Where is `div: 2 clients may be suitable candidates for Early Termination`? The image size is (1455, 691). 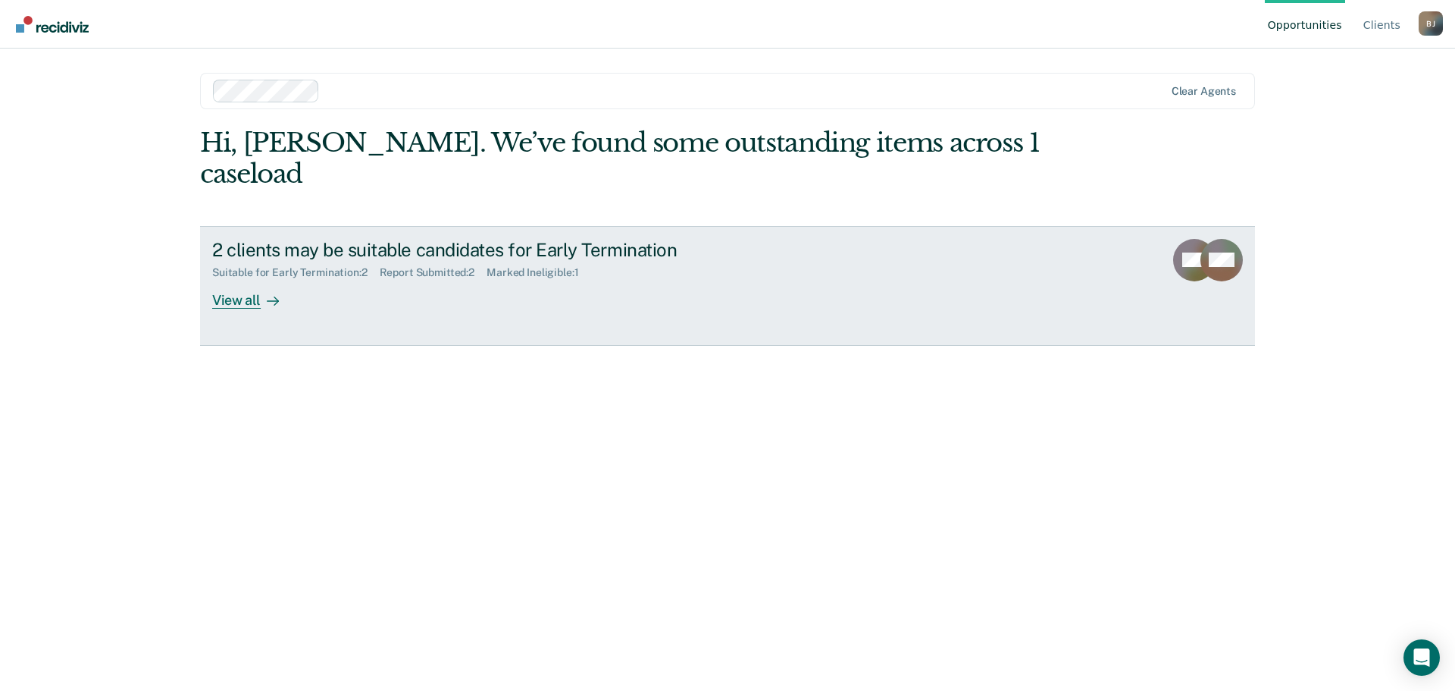 div: 2 clients may be suitable candidates for Early Termination is located at coordinates (478, 249).